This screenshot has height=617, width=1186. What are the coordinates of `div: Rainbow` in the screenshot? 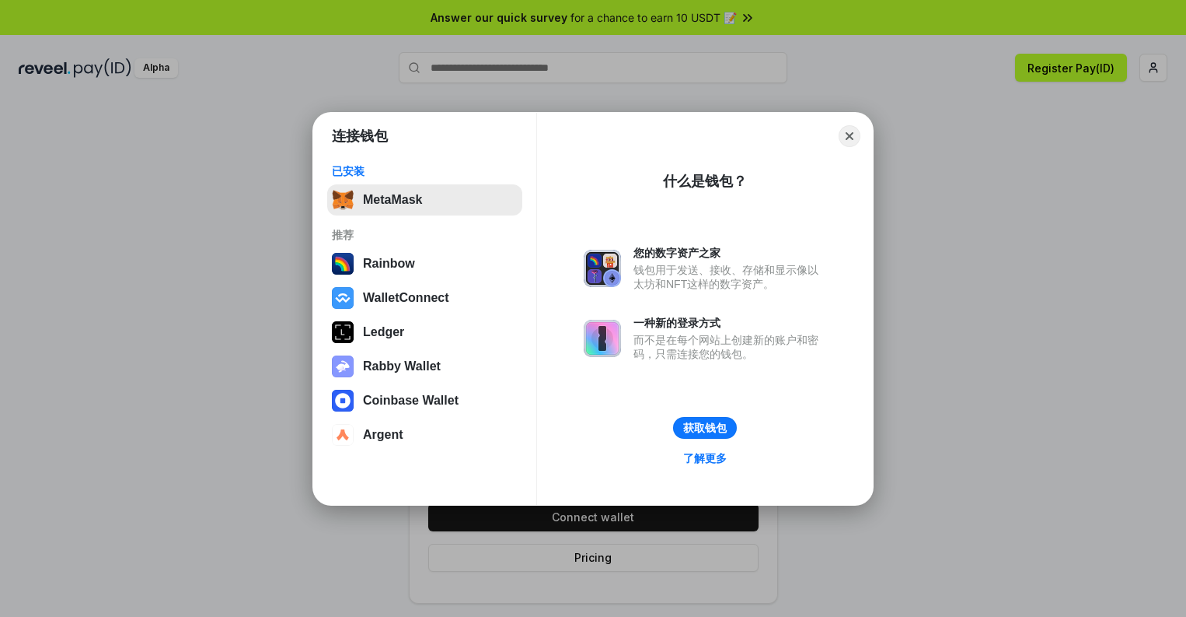 It's located at (389, 264).